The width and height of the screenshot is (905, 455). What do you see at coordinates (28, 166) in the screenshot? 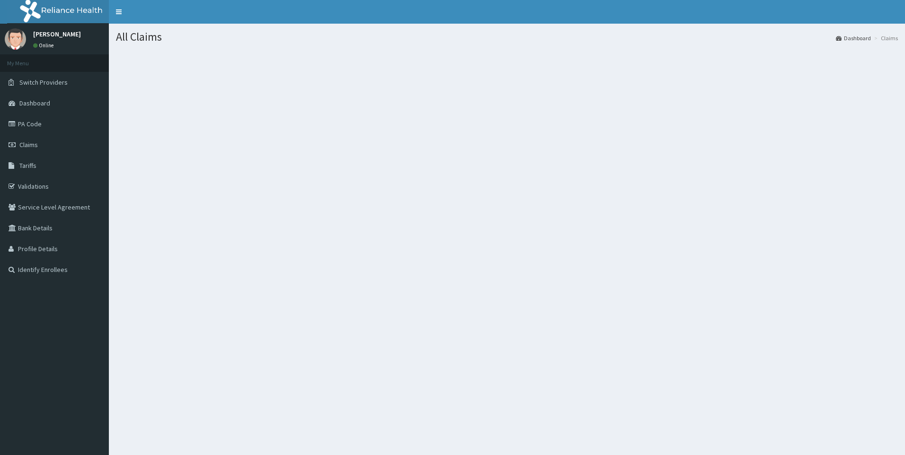
I see `span: Tariffs` at bounding box center [28, 166].